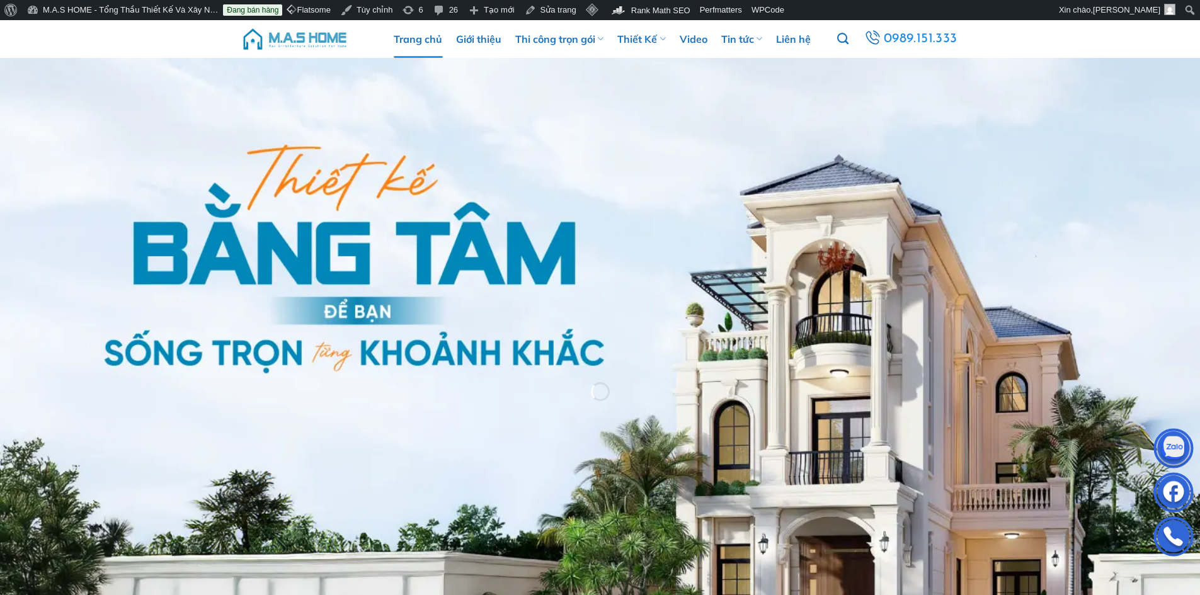  I want to click on a: Giới thiệu, so click(479, 39).